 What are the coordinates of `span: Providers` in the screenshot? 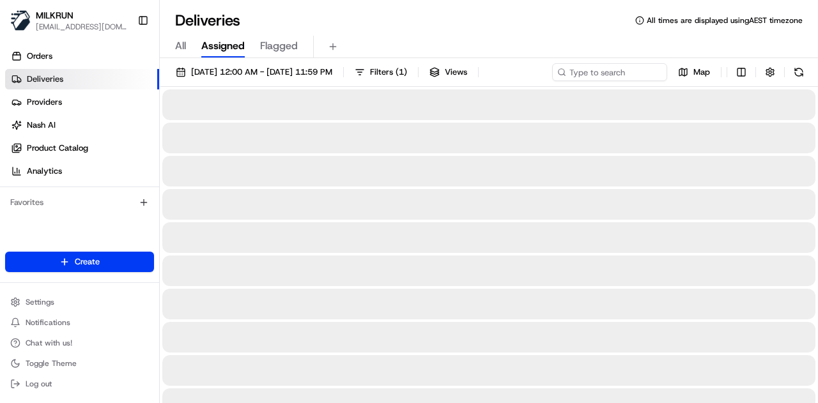 It's located at (44, 102).